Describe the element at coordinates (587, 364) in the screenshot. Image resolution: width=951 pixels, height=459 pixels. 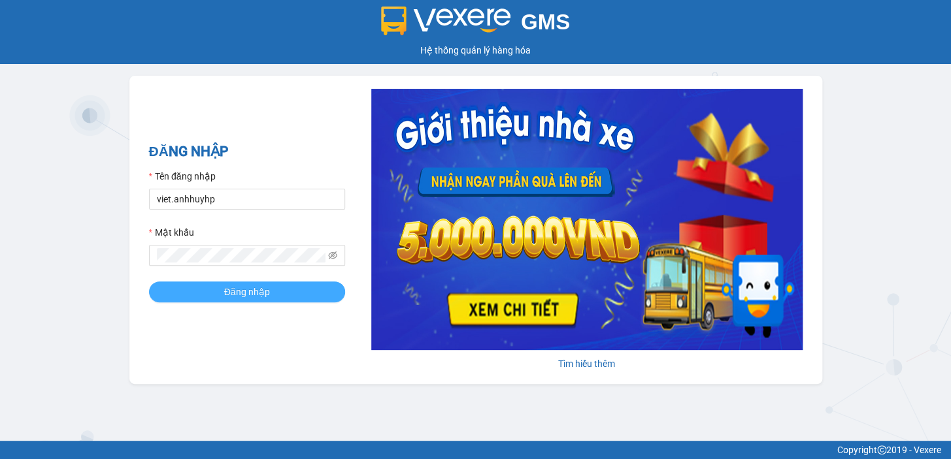
I see `div: Tìm hiểu thêm` at that location.